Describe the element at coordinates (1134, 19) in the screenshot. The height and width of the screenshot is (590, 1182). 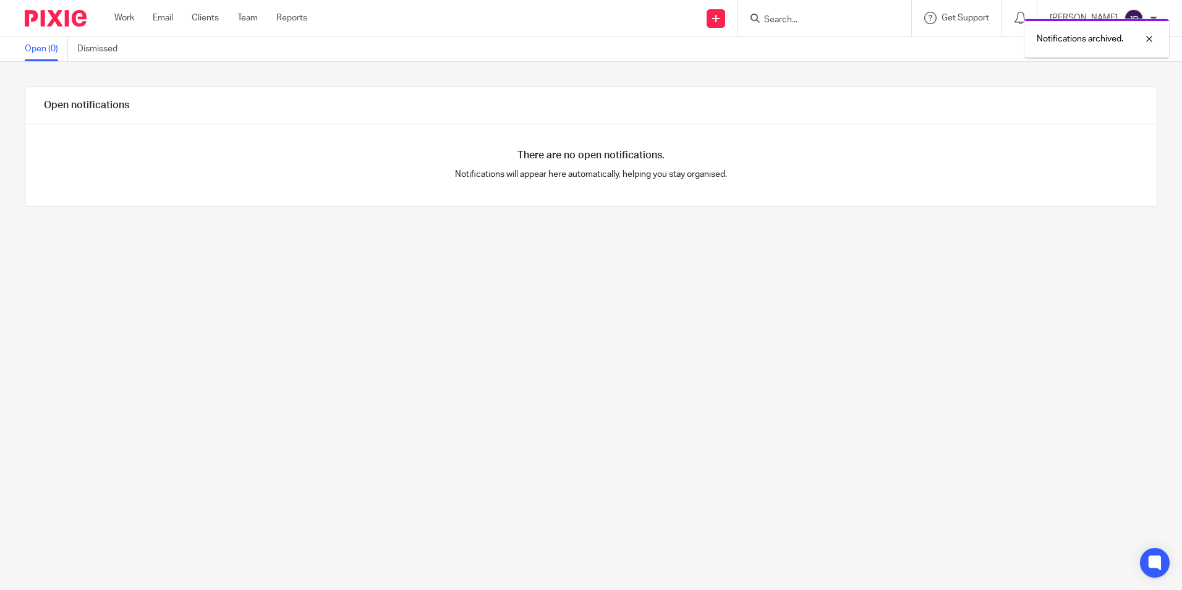
I see `img: svg%3E` at that location.